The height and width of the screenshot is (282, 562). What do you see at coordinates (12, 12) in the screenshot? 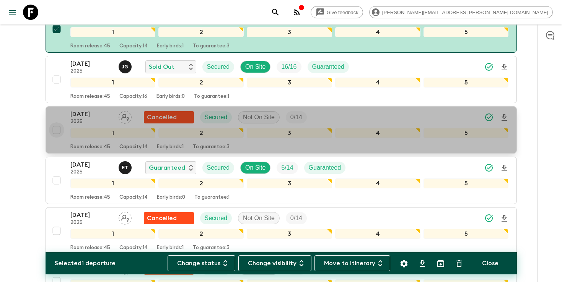
I see `button: menu` at bounding box center [12, 12].